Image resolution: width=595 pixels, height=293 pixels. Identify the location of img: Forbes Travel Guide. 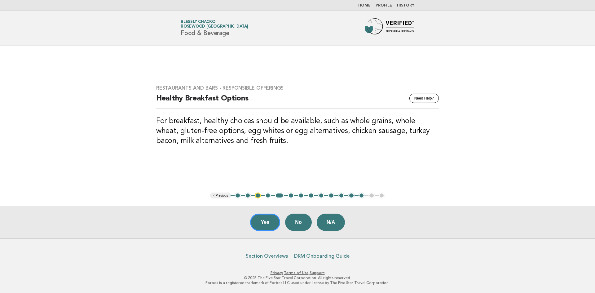
(389, 28).